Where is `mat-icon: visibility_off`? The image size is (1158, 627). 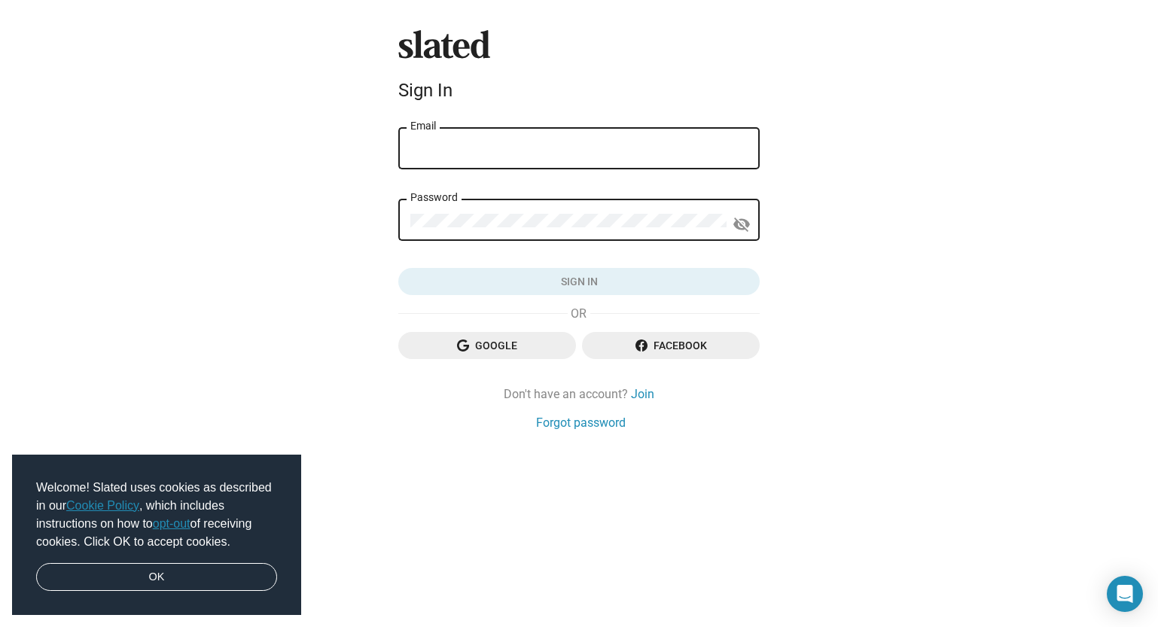 mat-icon: visibility_off is located at coordinates (741, 224).